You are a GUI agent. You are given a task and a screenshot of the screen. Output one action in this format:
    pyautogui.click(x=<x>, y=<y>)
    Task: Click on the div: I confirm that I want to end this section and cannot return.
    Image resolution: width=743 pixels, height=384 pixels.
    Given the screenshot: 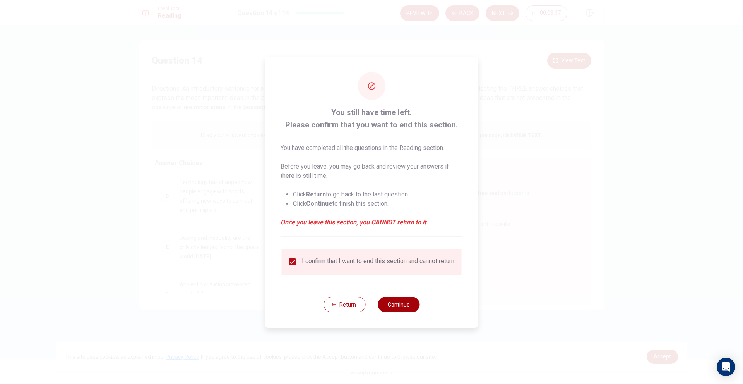 What is the action you would take?
    pyautogui.click(x=379, y=262)
    